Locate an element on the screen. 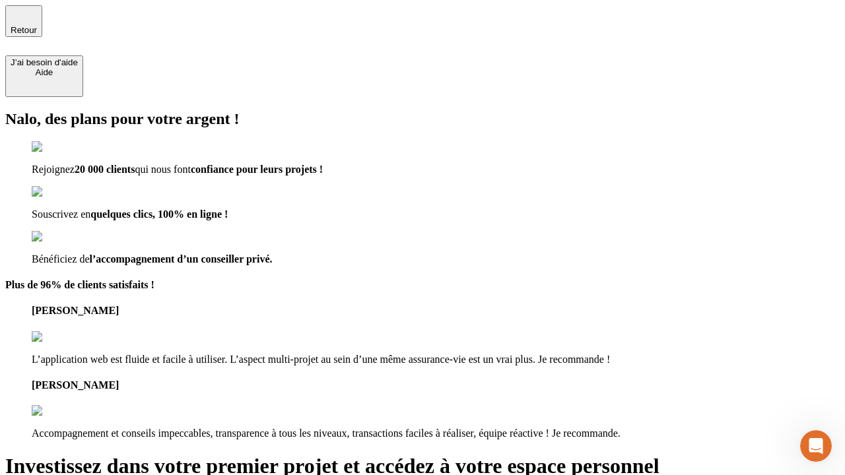 This screenshot has width=845, height=475. span: Rejoignez qui nous font is located at coordinates (177, 169).